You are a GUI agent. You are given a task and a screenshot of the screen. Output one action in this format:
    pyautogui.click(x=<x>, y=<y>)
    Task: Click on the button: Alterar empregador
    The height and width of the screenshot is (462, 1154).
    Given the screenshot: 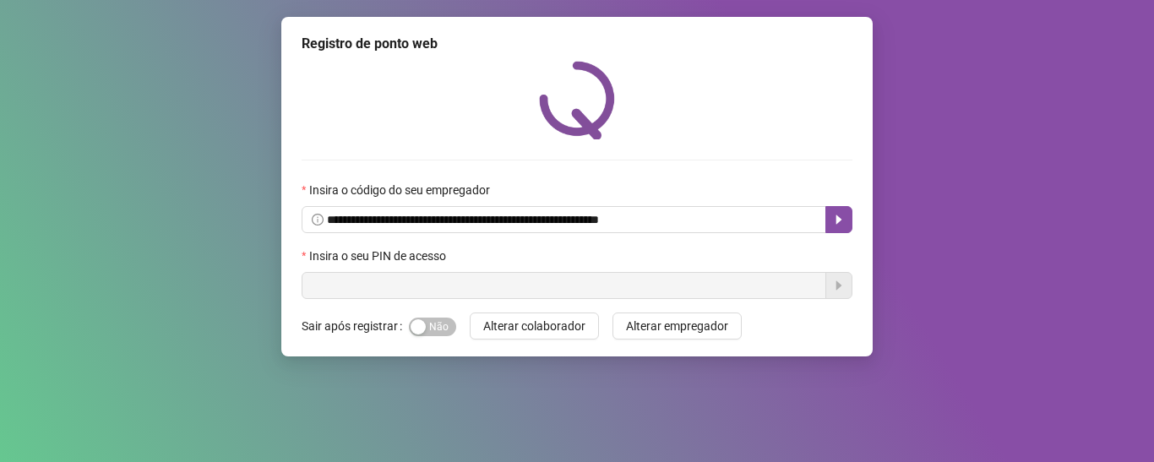 What is the action you would take?
    pyautogui.click(x=677, y=326)
    